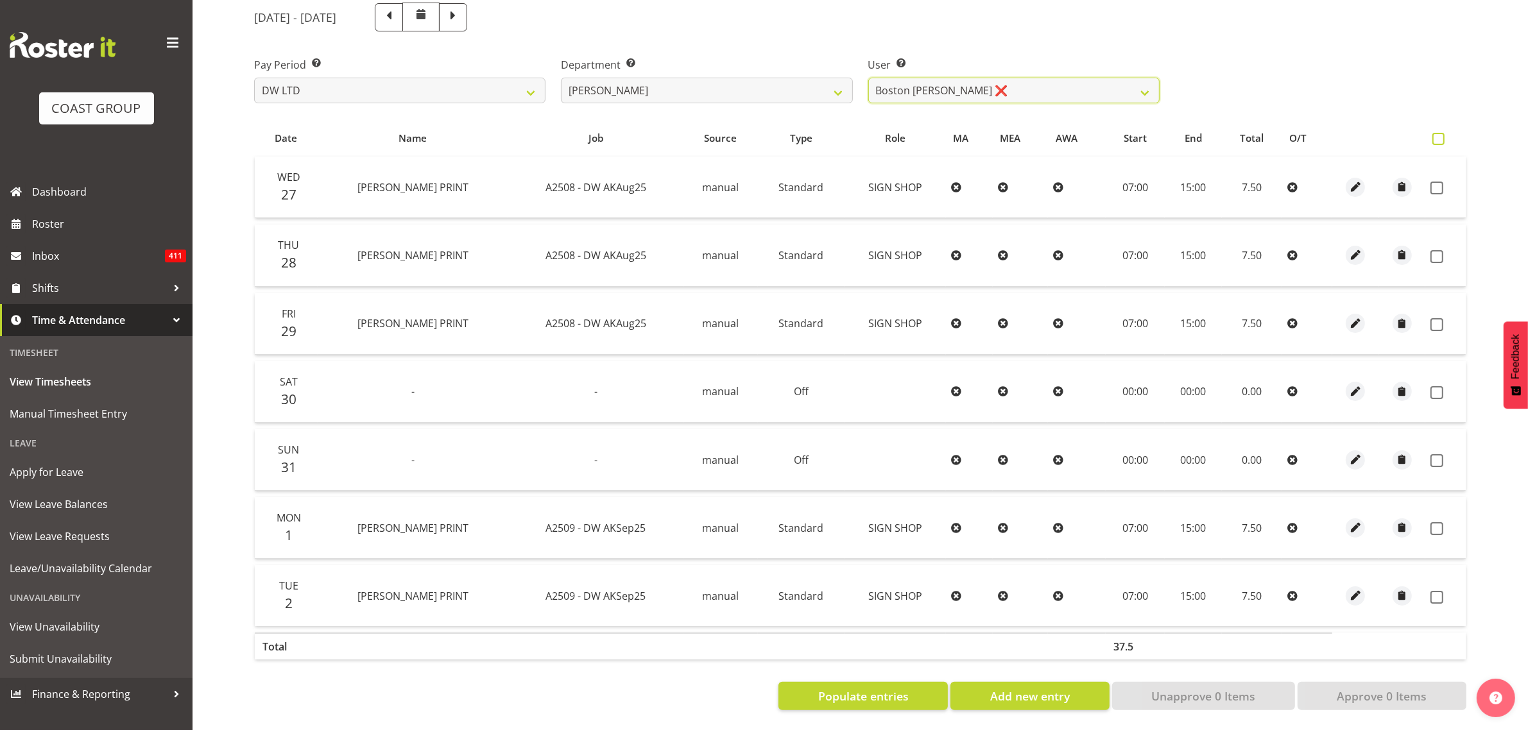  Describe the element at coordinates (413, 138) in the screenshot. I see `div: Name` at that location.